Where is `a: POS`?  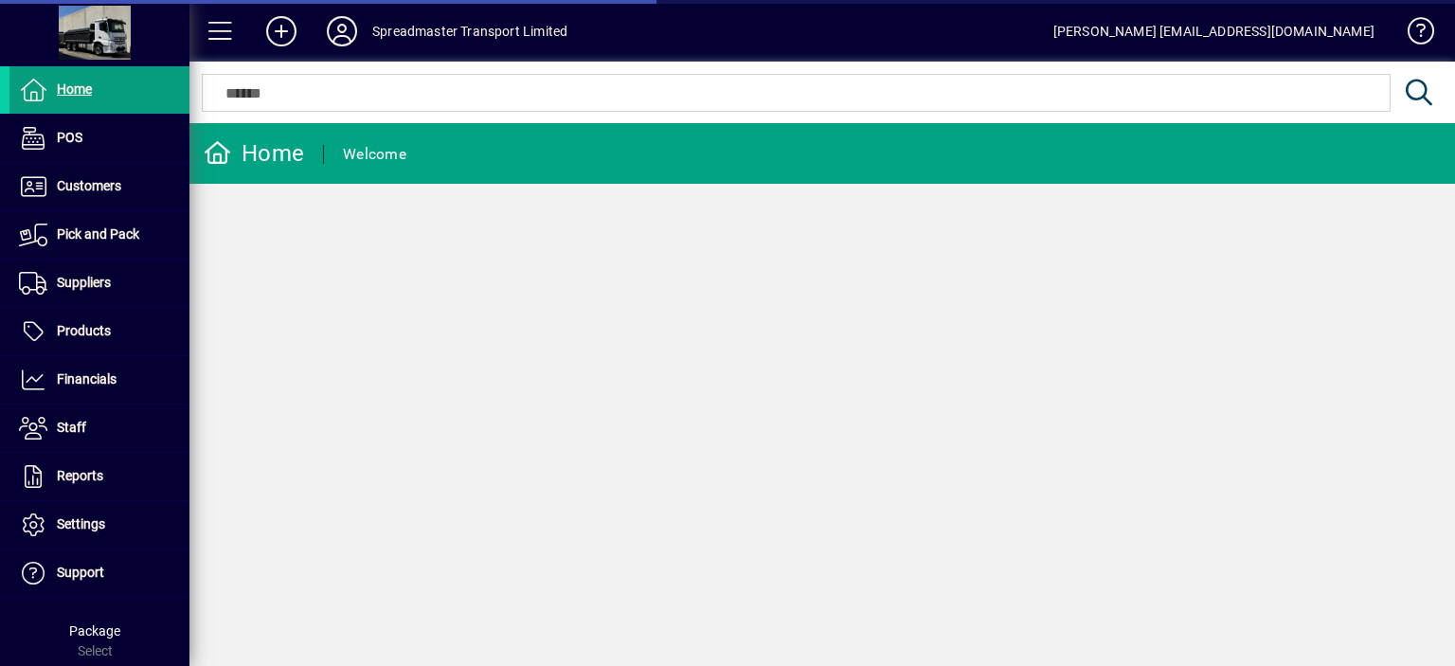 a: POS is located at coordinates (99, 138).